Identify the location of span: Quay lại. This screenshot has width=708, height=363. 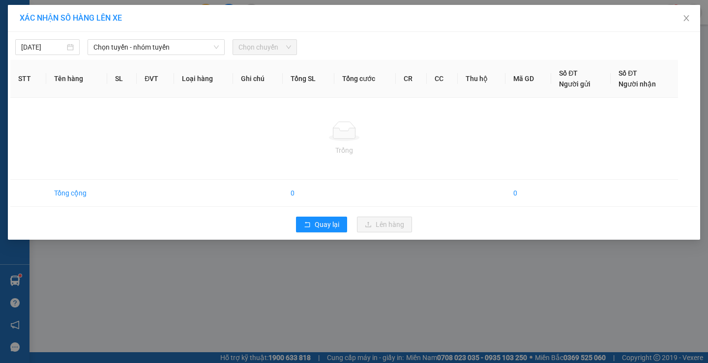
(327, 225).